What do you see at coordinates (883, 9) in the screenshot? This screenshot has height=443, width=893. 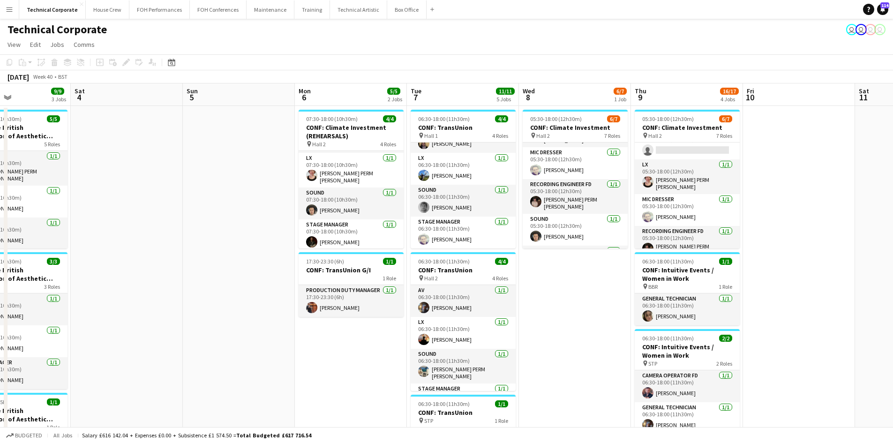 I see `a: 114` at bounding box center [883, 9].